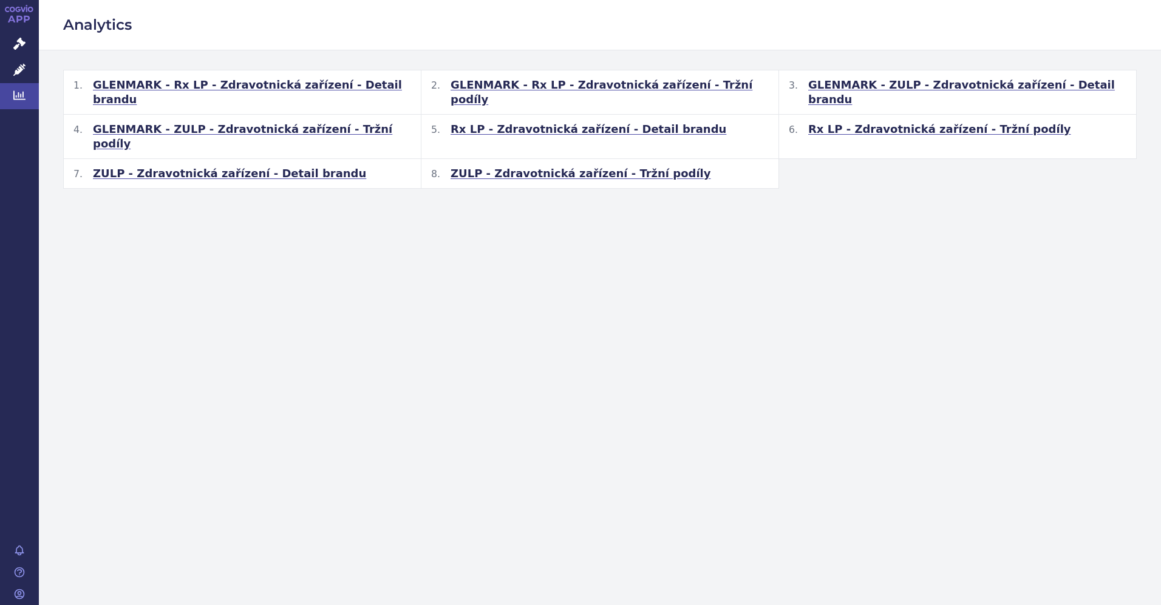 The image size is (1161, 605). I want to click on span: GLENMARK - ZULP - Zdravotnická zařízení - Tržní podíly, so click(252, 137).